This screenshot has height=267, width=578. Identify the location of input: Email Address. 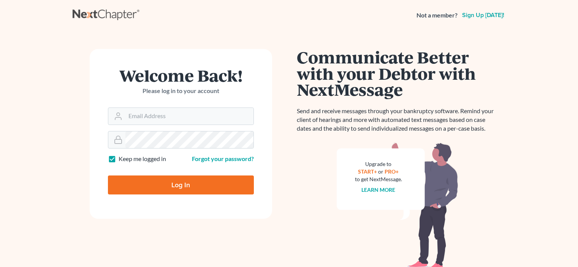
(189, 116).